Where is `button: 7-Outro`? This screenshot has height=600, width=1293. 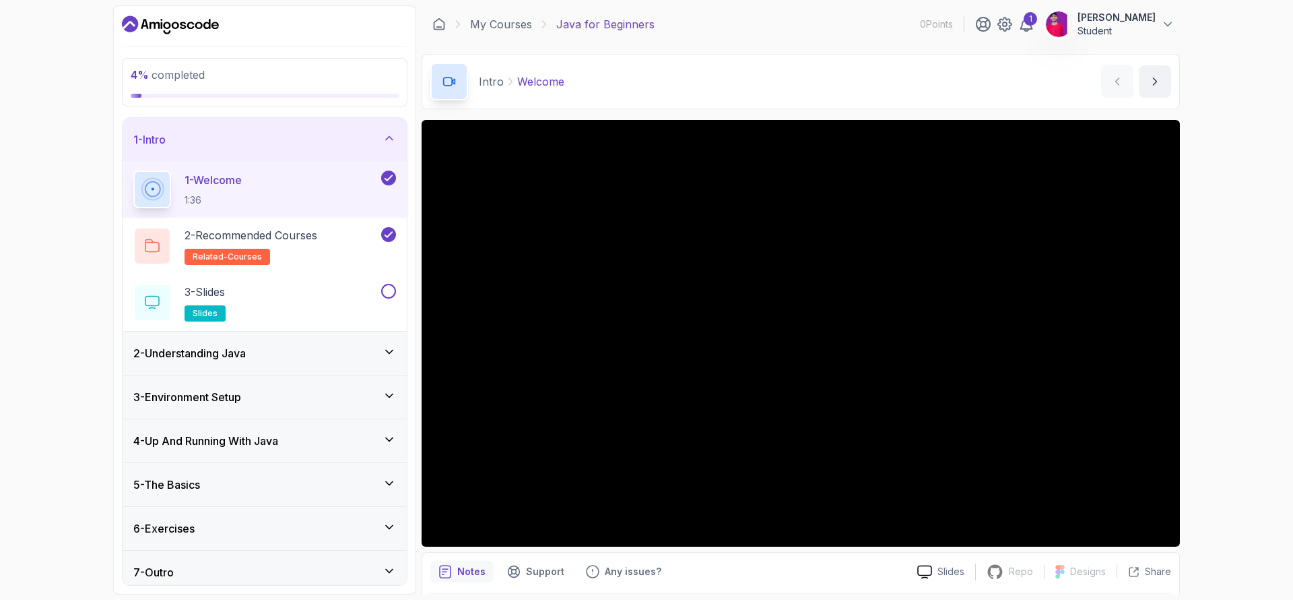
button: 7-Outro is located at coordinates (265, 572).